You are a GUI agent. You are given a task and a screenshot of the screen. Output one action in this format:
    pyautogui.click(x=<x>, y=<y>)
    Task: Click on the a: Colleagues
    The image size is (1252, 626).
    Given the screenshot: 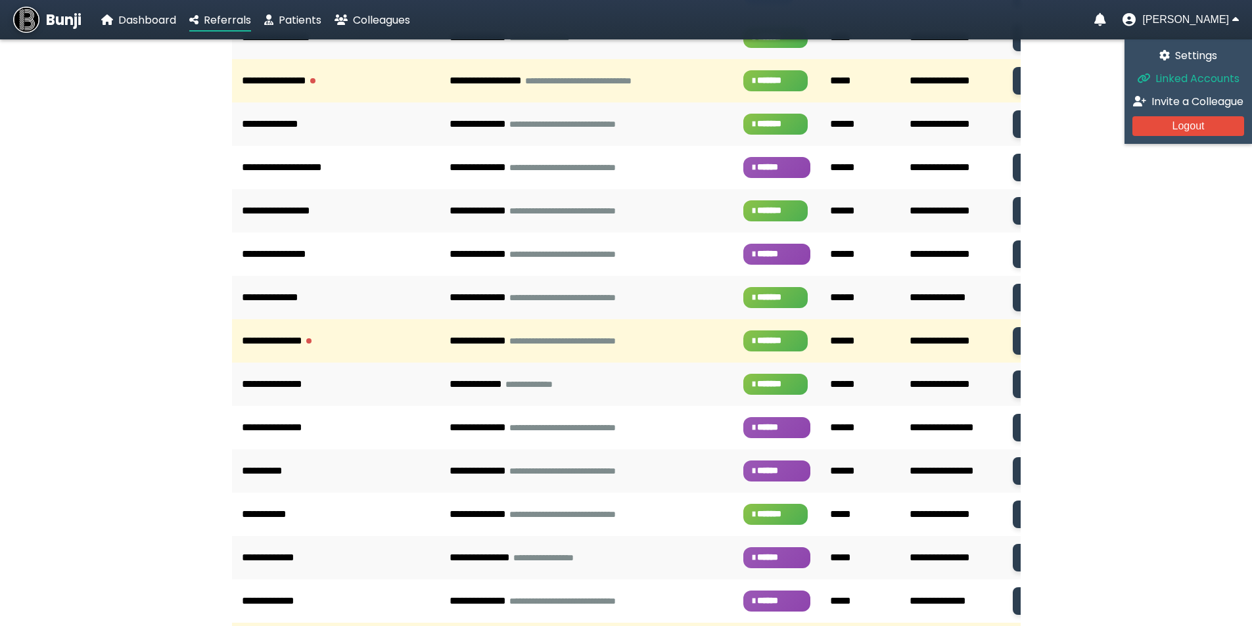 What is the action you would take?
    pyautogui.click(x=372, y=20)
    